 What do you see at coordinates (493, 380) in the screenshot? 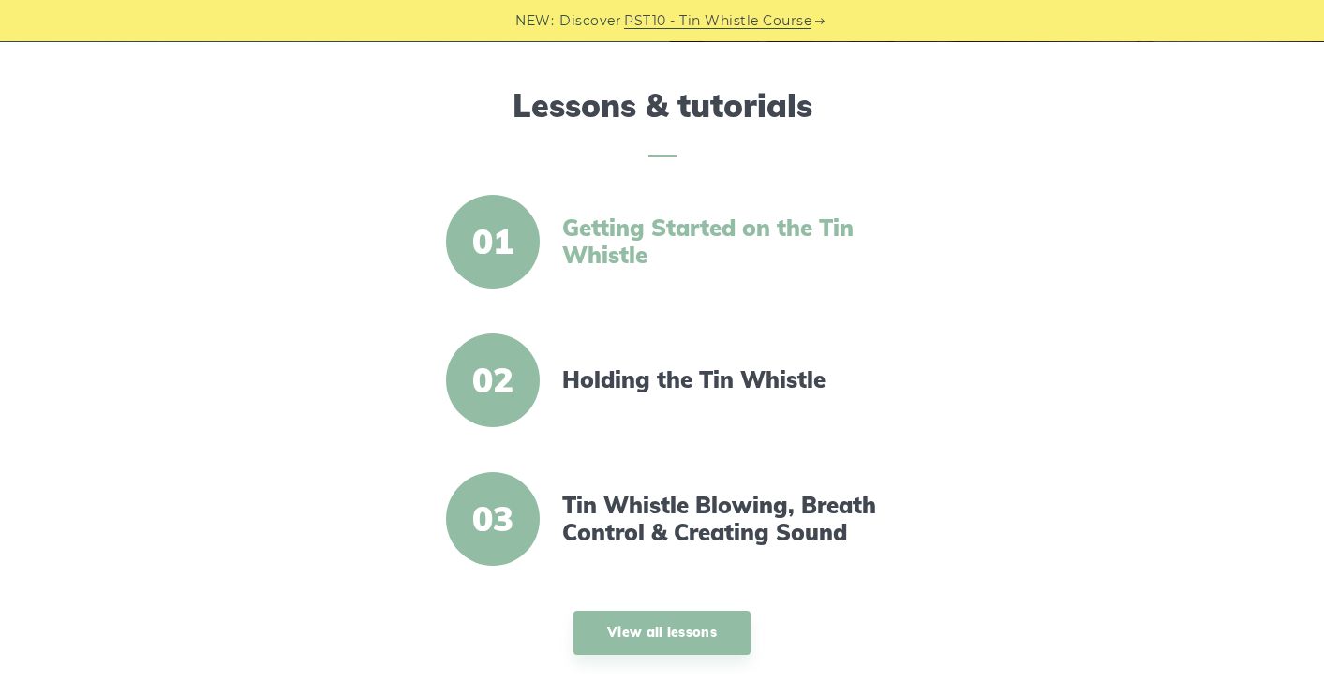
I see `span: 02` at bounding box center [493, 380].